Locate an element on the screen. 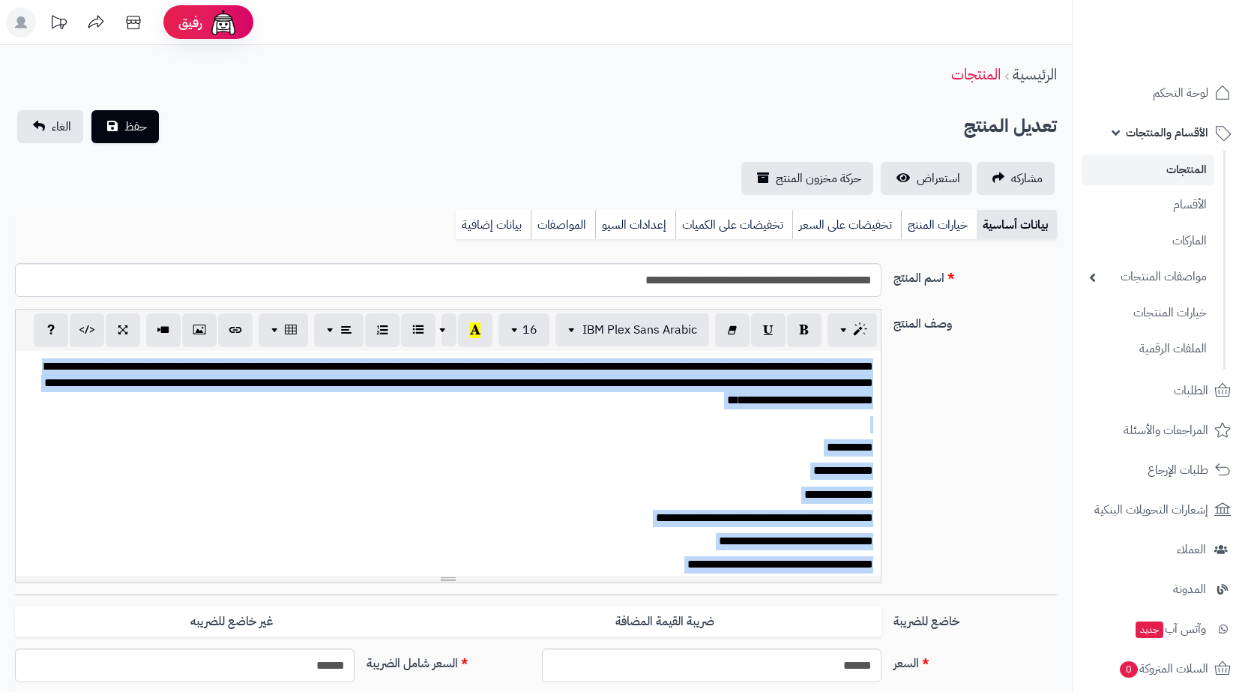 This screenshot has height=692, width=1248. a: وآتس آبجديد is located at coordinates (1160, 629).